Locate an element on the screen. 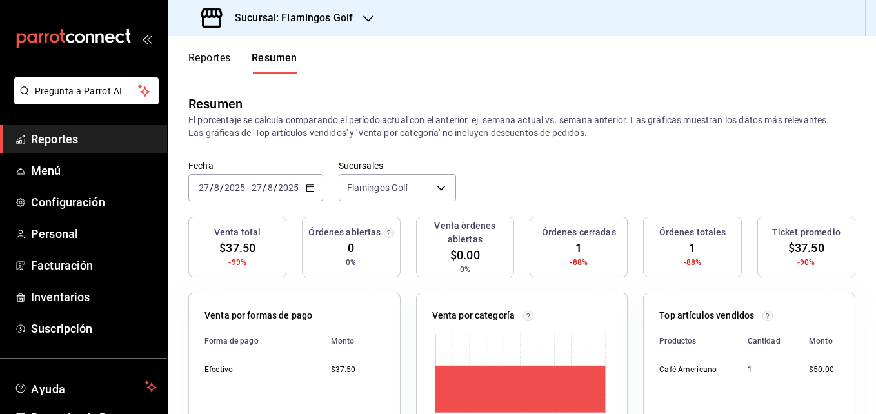 The image size is (876, 414). h3: Venta órdenes abiertas is located at coordinates (465, 233).